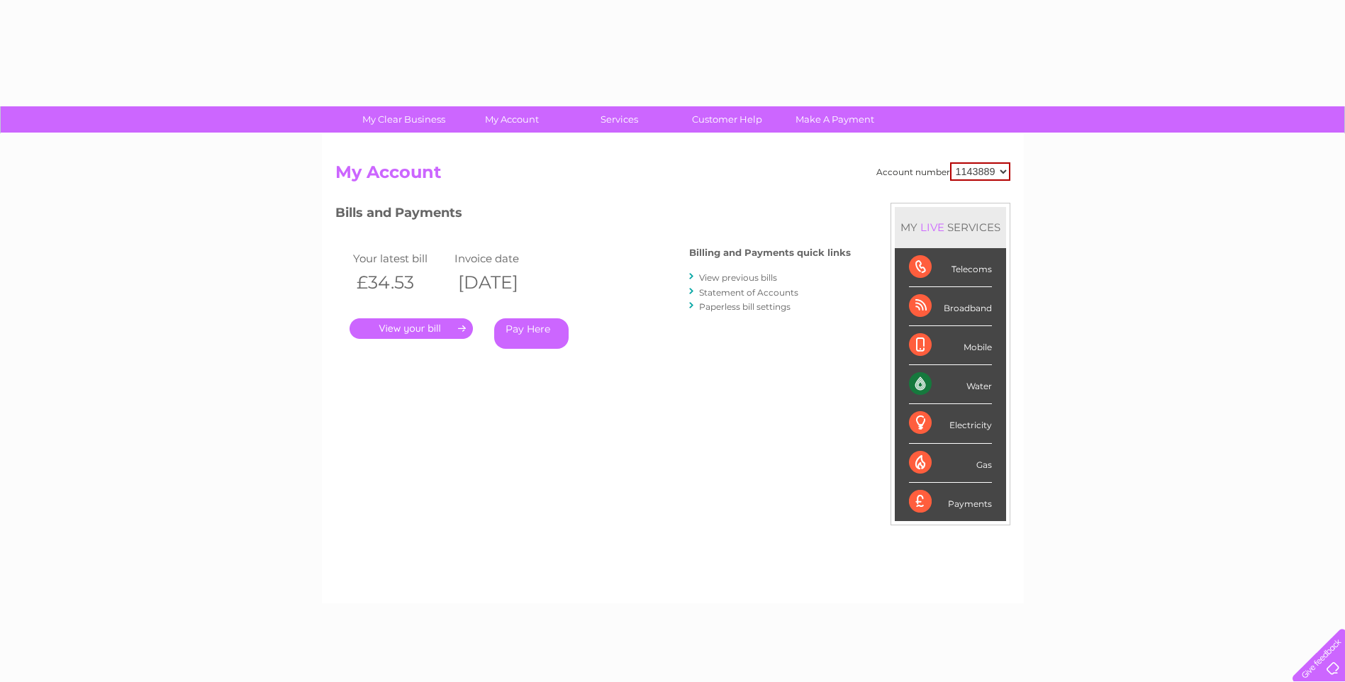  What do you see at coordinates (511, 119) in the screenshot?
I see `a: My Account` at bounding box center [511, 119].